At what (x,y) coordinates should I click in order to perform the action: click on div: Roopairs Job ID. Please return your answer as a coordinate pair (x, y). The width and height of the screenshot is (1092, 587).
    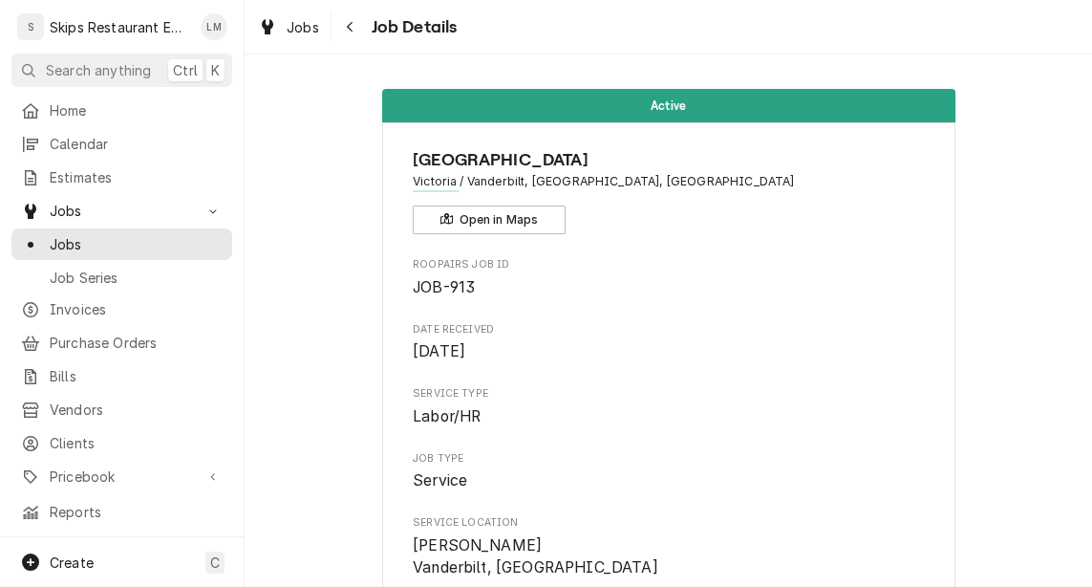
    Looking at the image, I should click on (668, 277).